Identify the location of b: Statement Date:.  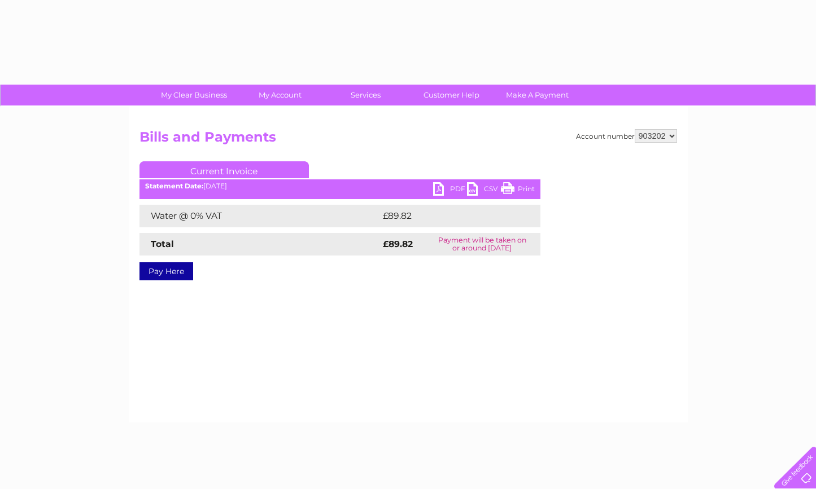
(174, 186).